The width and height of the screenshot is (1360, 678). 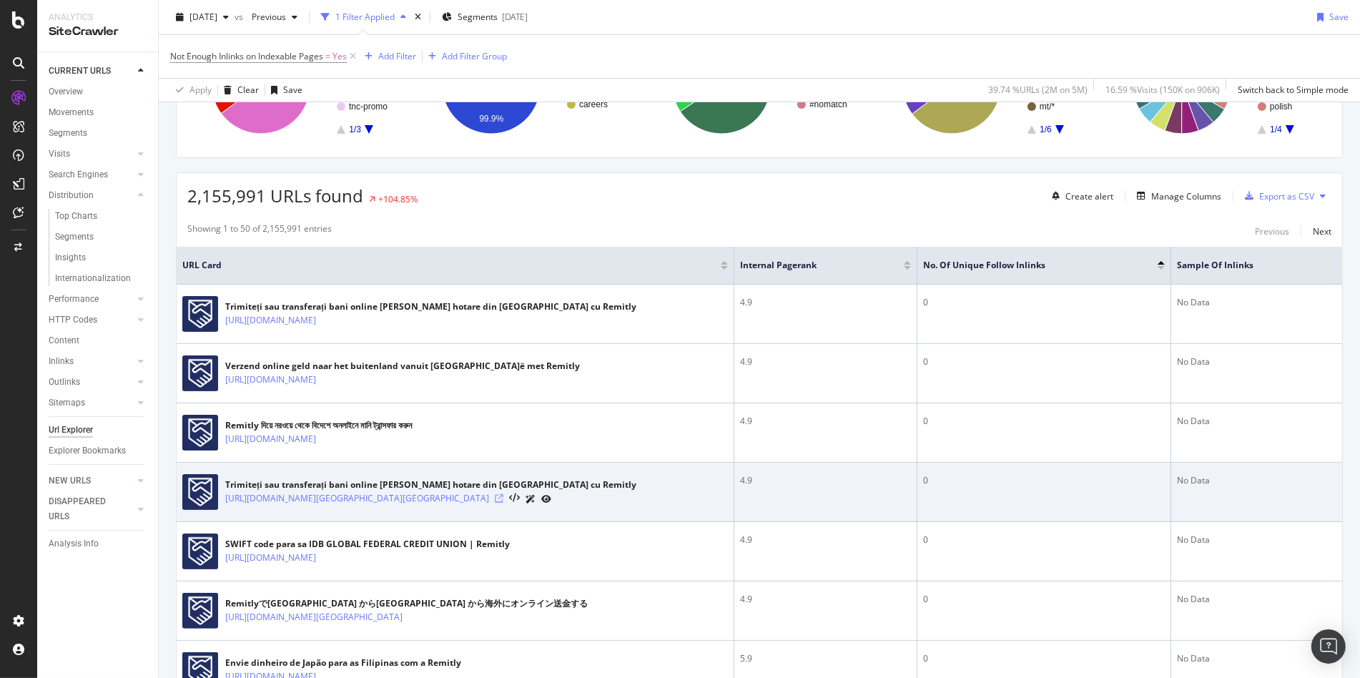 What do you see at coordinates (1176, 196) in the screenshot?
I see `button: Manage Columns` at bounding box center [1176, 196].